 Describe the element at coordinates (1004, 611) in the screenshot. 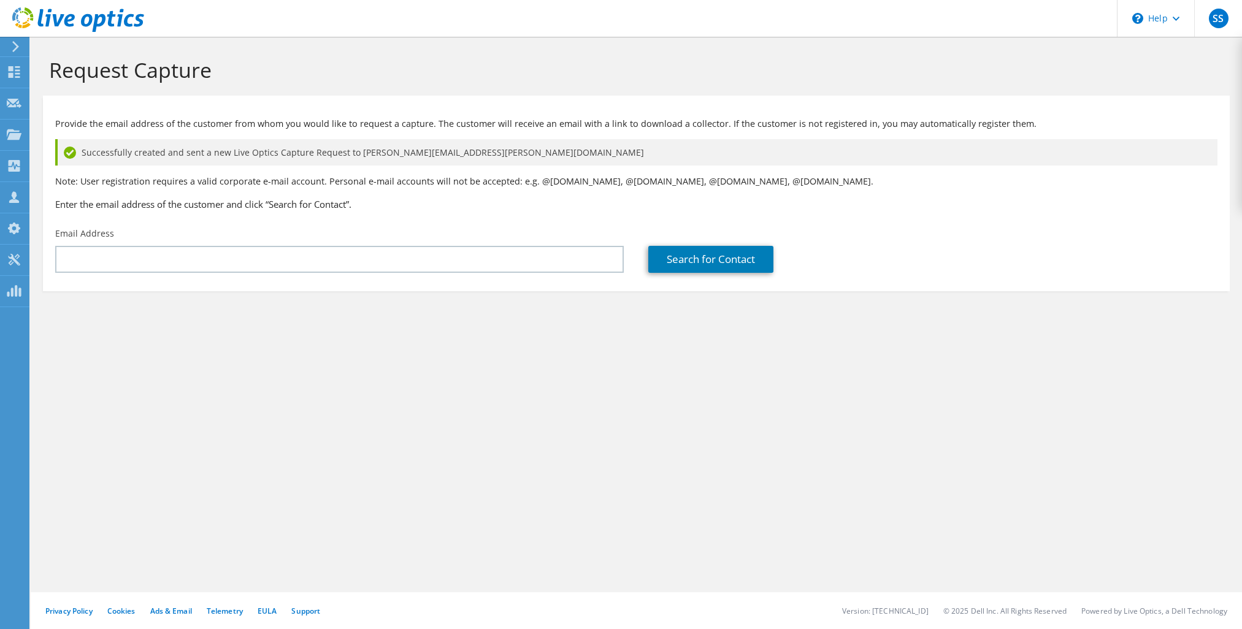

I see `li: © 2025 Dell Inc. All Rights Reserved` at that location.